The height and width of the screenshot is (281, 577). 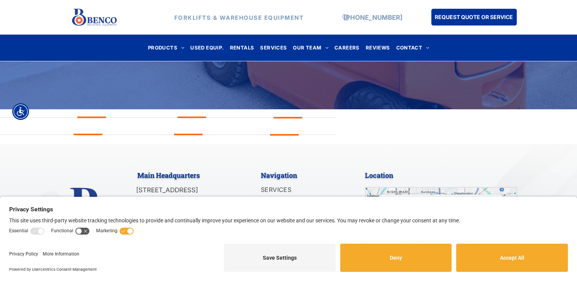 What do you see at coordinates (166, 48) in the screenshot?
I see `a: PRODUCTS` at bounding box center [166, 48].